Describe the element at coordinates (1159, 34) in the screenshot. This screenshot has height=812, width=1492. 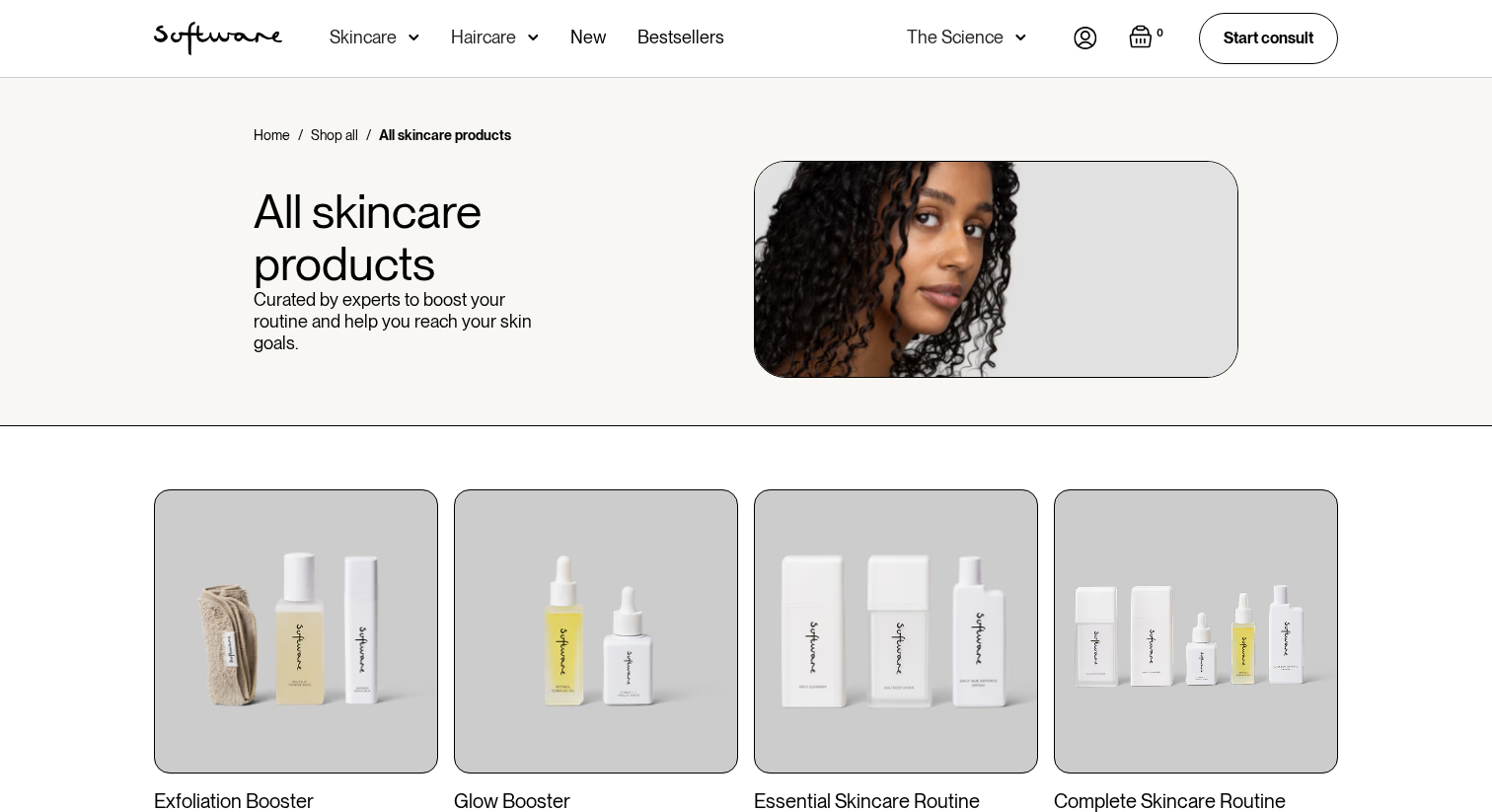
I see `div: 0` at that location.